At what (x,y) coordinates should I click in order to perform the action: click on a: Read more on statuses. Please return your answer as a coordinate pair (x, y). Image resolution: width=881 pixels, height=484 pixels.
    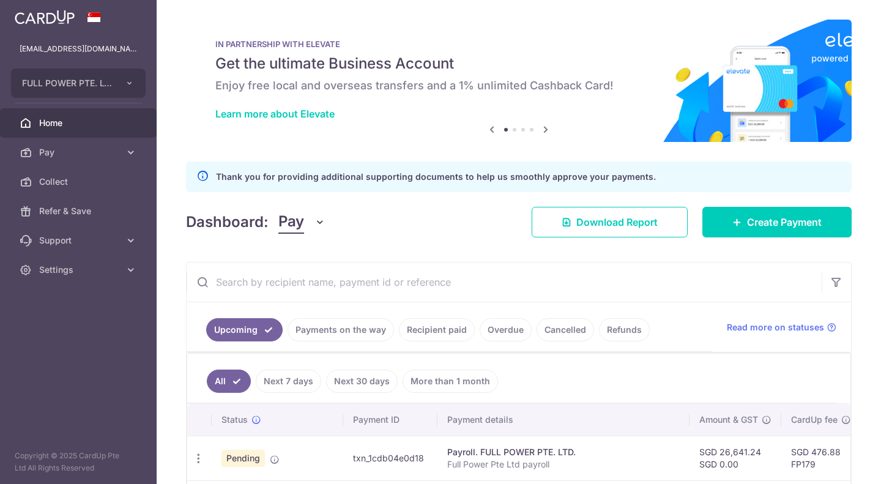
    Looking at the image, I should click on (782, 327).